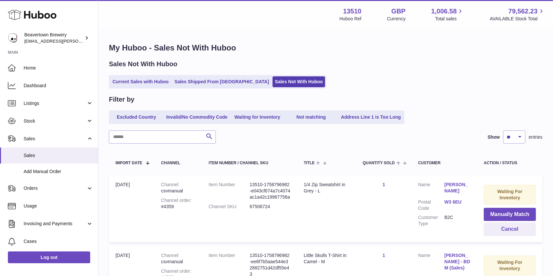 This screenshot has height=276, width=553. What do you see at coordinates (431, 221) in the screenshot?
I see `dt: Customer Type` at bounding box center [431, 221].